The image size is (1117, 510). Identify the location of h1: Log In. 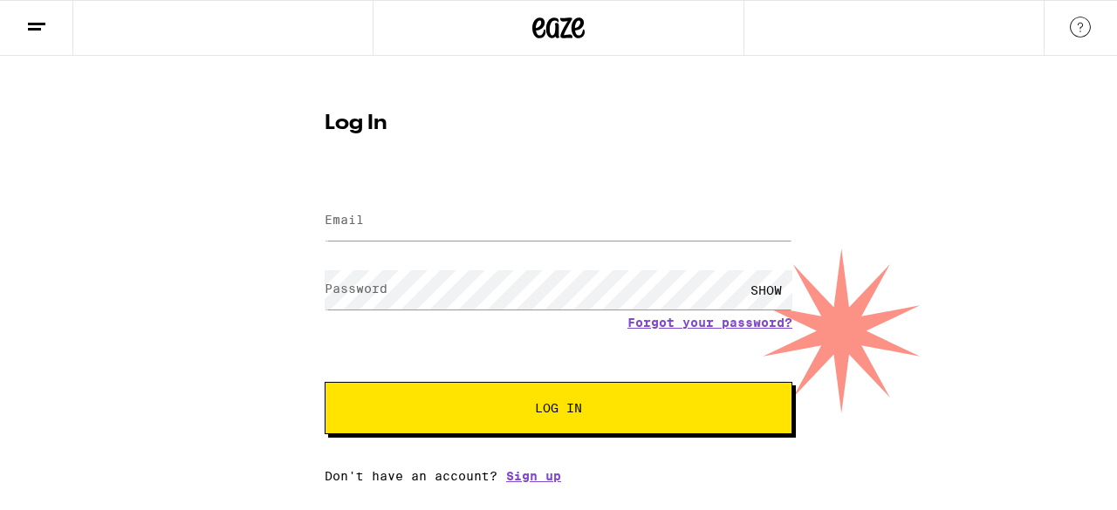
(558, 124).